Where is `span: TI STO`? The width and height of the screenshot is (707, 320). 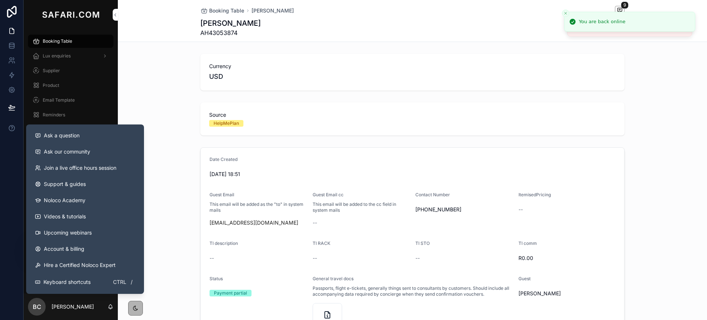
span: TI STO is located at coordinates (422, 243).